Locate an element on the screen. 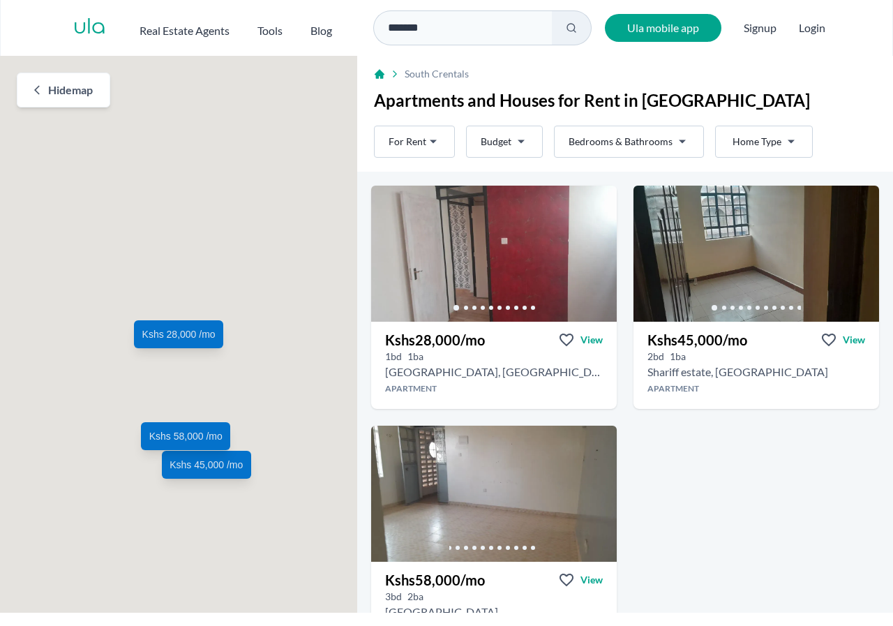 The height and width of the screenshot is (626, 893). a: Kshs 28,000 /mo is located at coordinates (179, 335).